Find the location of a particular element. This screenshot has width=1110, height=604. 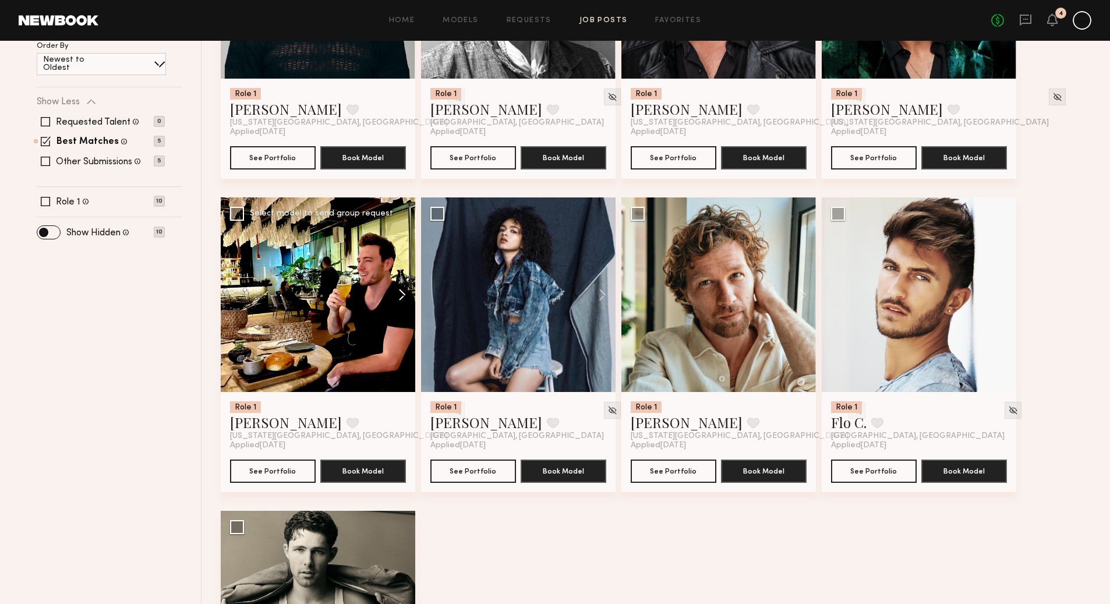

p: 0 is located at coordinates (159, 121).